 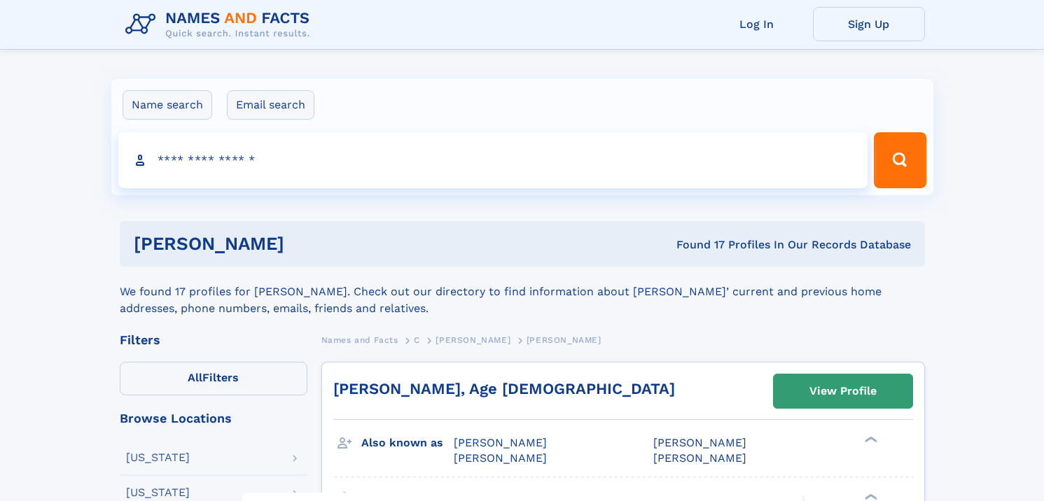 What do you see at coordinates (695, 245) in the screenshot?
I see `div: Found 17 Profiles In Our Records Database` at bounding box center [695, 245].